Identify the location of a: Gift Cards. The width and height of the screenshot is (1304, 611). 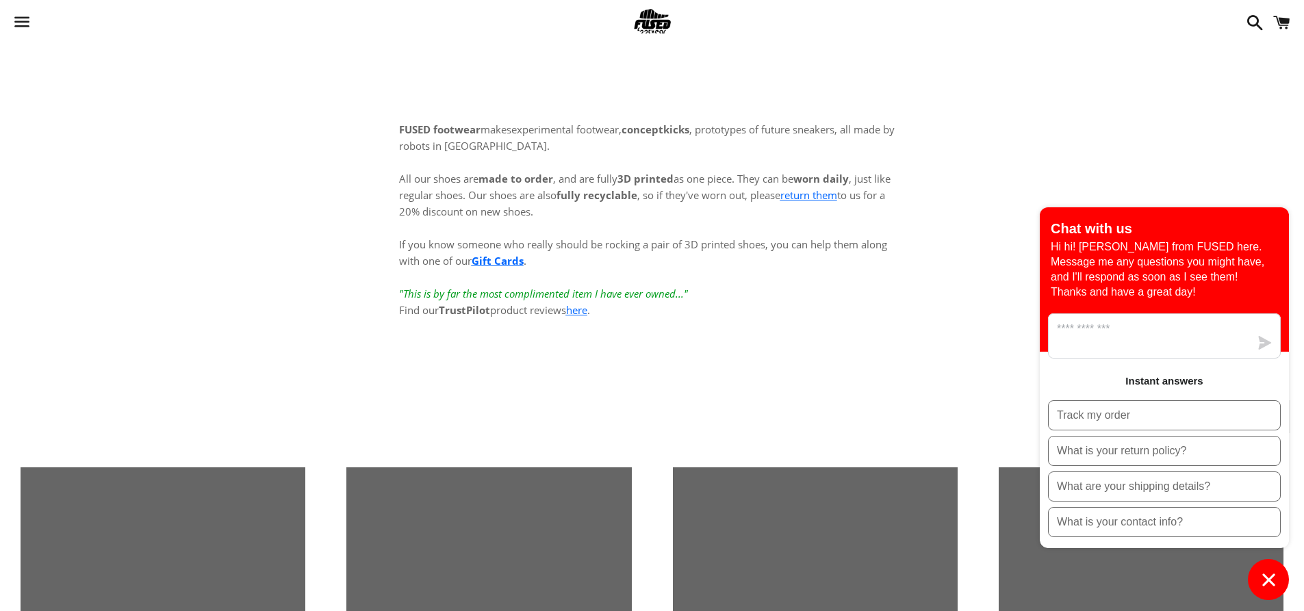
(497, 261).